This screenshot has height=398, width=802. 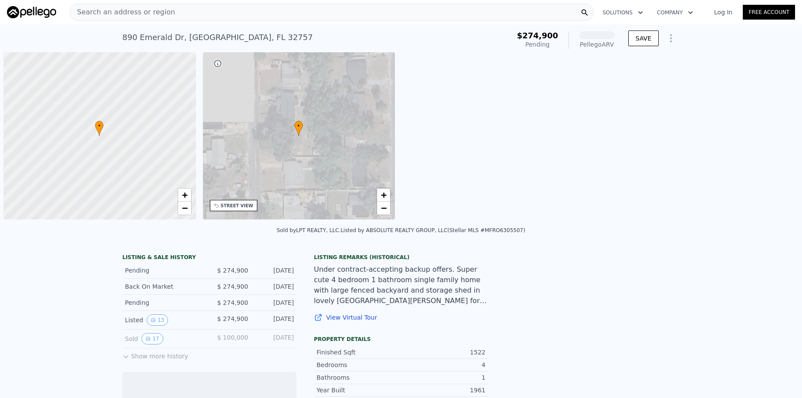 I want to click on div: Property details, so click(x=401, y=339).